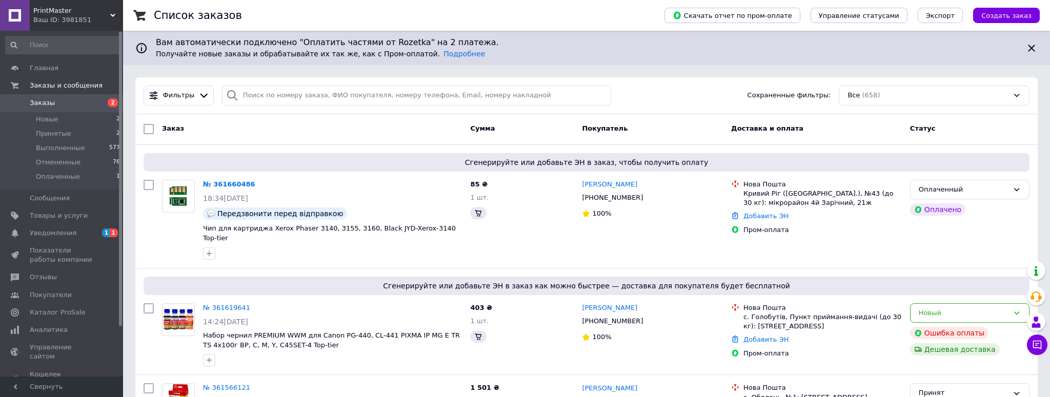 This screenshot has height=397, width=1050. Describe the element at coordinates (329, 233) in the screenshot. I see `a: Чип для картриджа Xerox Phaser 3140, 3155, 3160, Black JYD-Xerox-3140 Top-tier` at that location.